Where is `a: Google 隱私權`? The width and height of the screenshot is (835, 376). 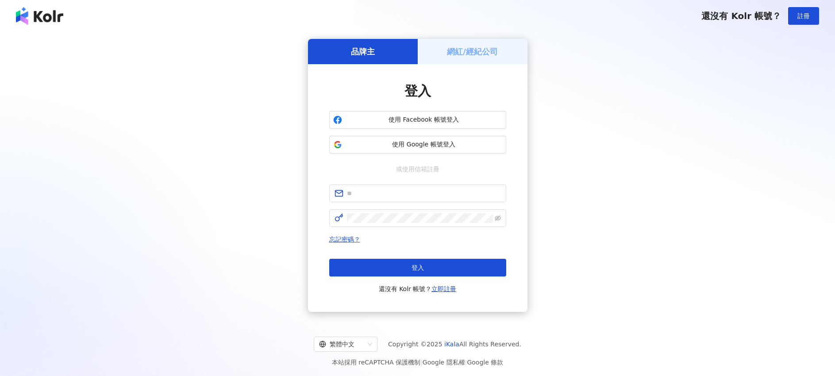
a: Google 隱私權 is located at coordinates (444, 362).